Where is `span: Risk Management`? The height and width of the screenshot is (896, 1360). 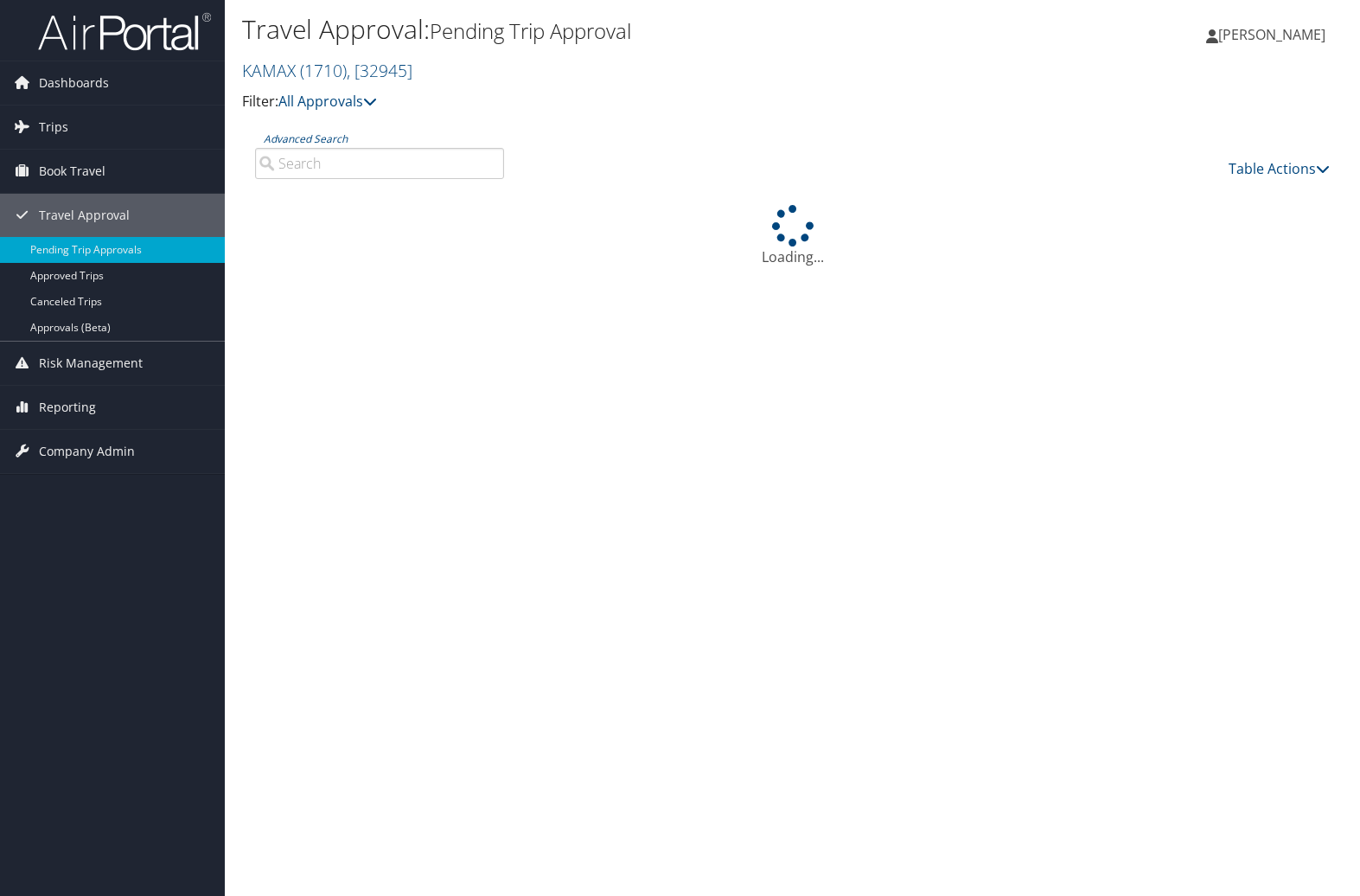 span: Risk Management is located at coordinates (90, 363).